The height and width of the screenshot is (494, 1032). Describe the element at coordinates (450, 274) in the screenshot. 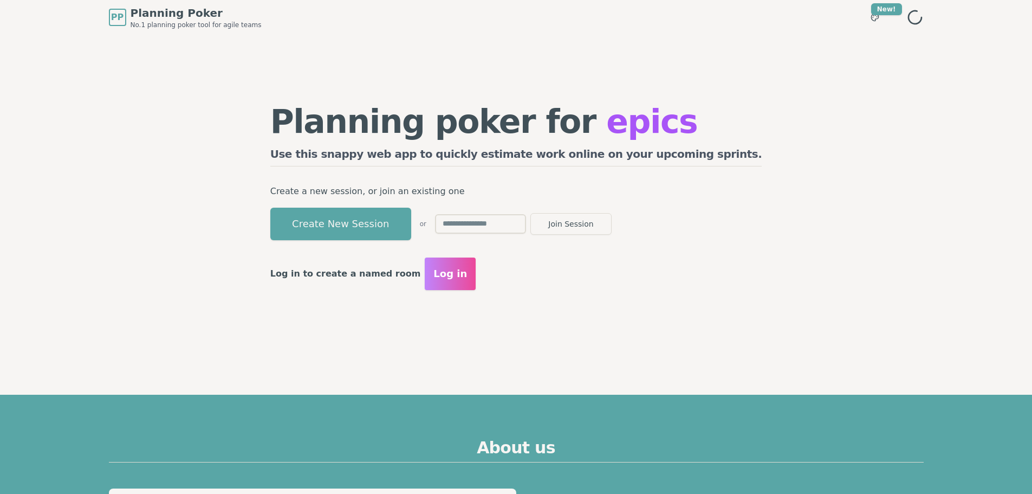

I see `button: Log in` at that location.